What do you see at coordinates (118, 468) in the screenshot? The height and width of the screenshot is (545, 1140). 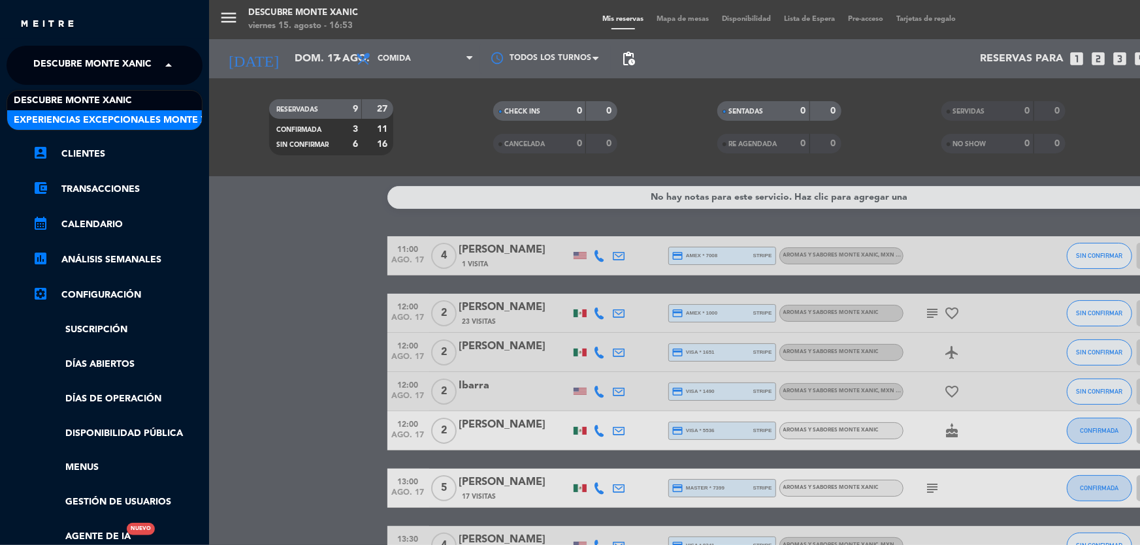 I see `a: Menus` at bounding box center [118, 468].